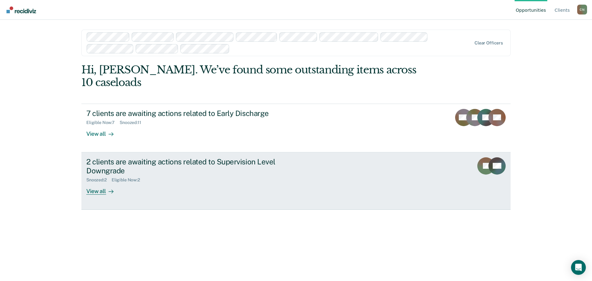 This screenshot has height=281, width=592. What do you see at coordinates (103, 122) in the screenshot?
I see `div: Eligible Now : 7` at bounding box center [103, 122].